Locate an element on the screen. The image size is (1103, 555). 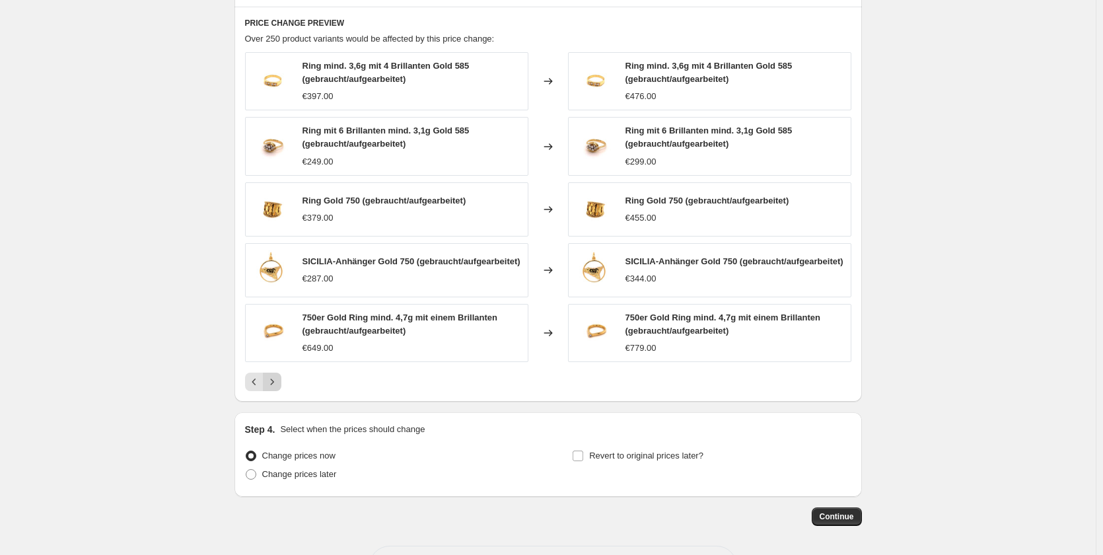
span: Revert to original prices later? is located at coordinates (646, 455).